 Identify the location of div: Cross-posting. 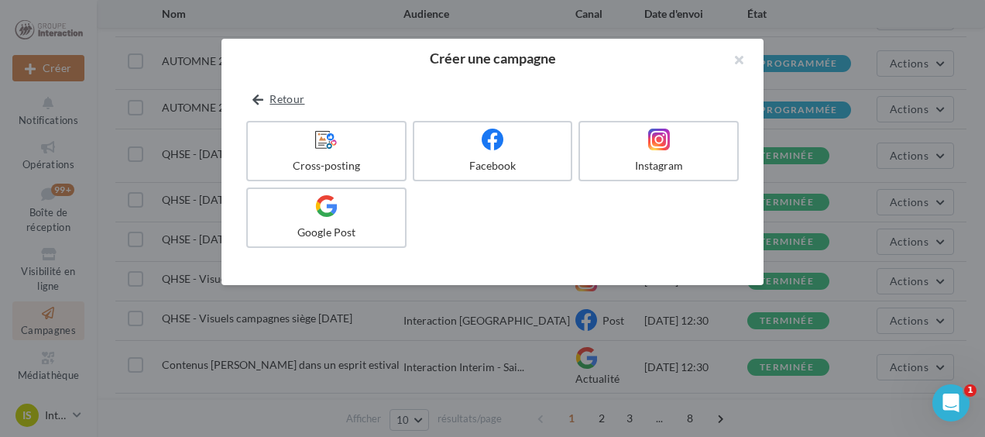
(326, 166).